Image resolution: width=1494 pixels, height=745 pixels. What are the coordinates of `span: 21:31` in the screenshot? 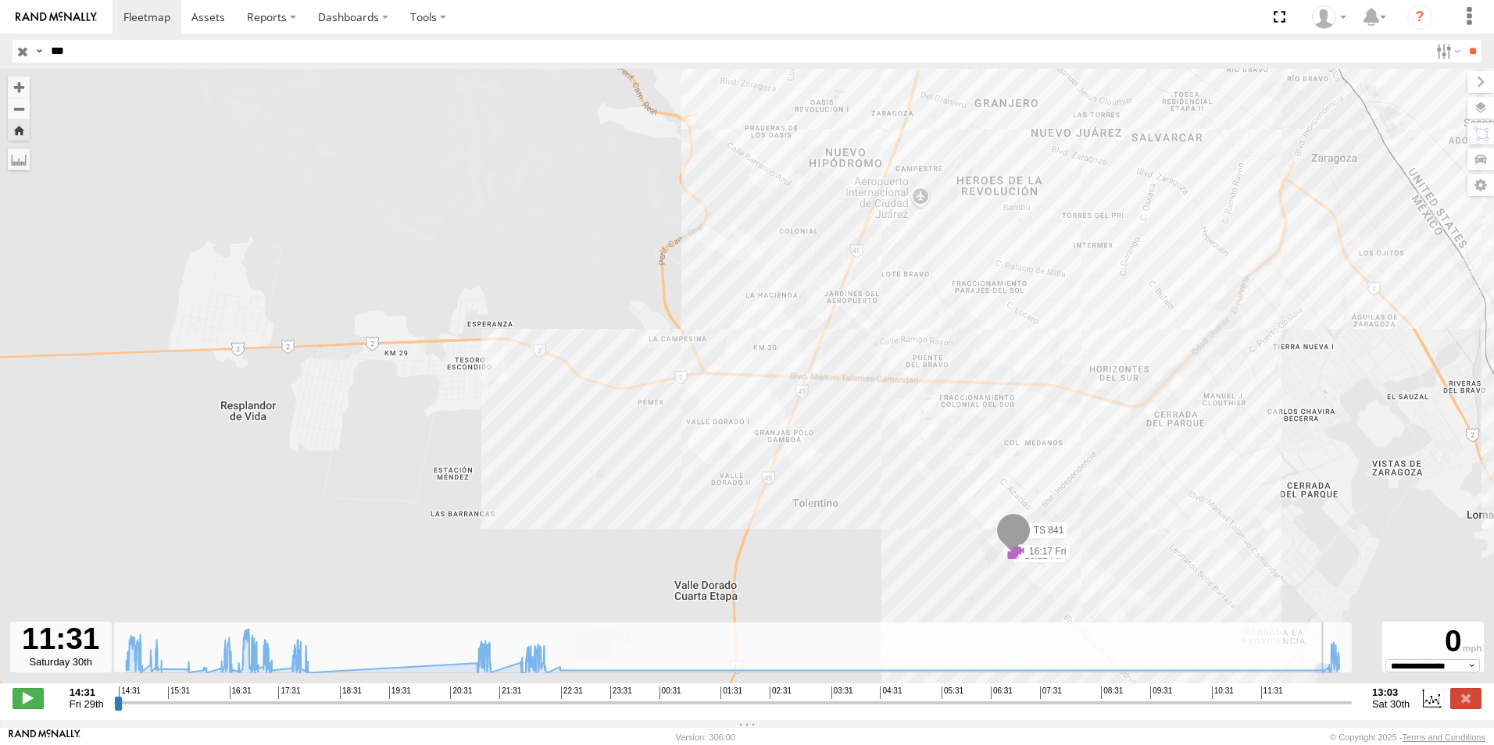 It's located at (510, 693).